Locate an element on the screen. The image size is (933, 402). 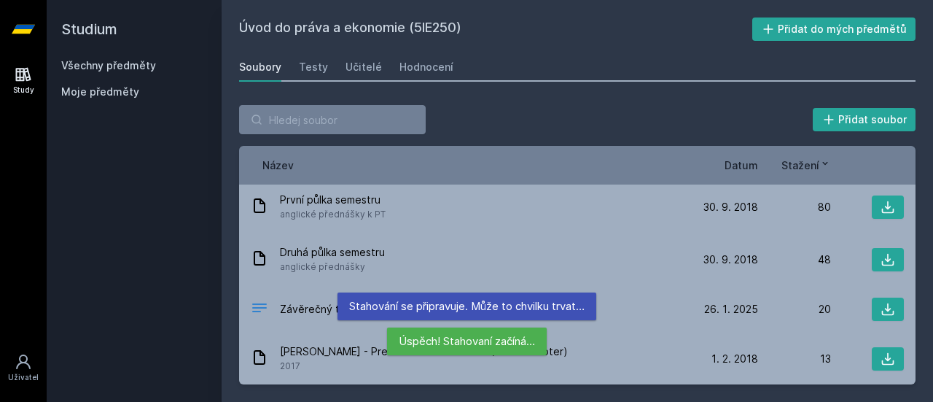
span: 26. 1. 2025 is located at coordinates (731, 309).